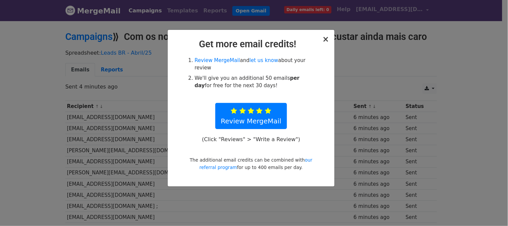 Image resolution: width=508 pixels, height=226 pixels. I want to click on li: We'll give you an additional 50 emails for free for the next 30 days!, so click(255, 82).